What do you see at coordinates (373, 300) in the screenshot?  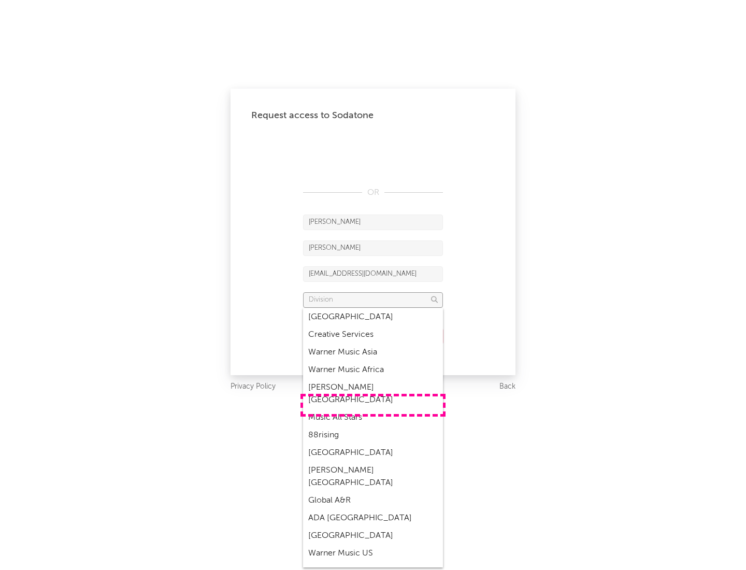 I see `input: Division` at bounding box center [373, 300].